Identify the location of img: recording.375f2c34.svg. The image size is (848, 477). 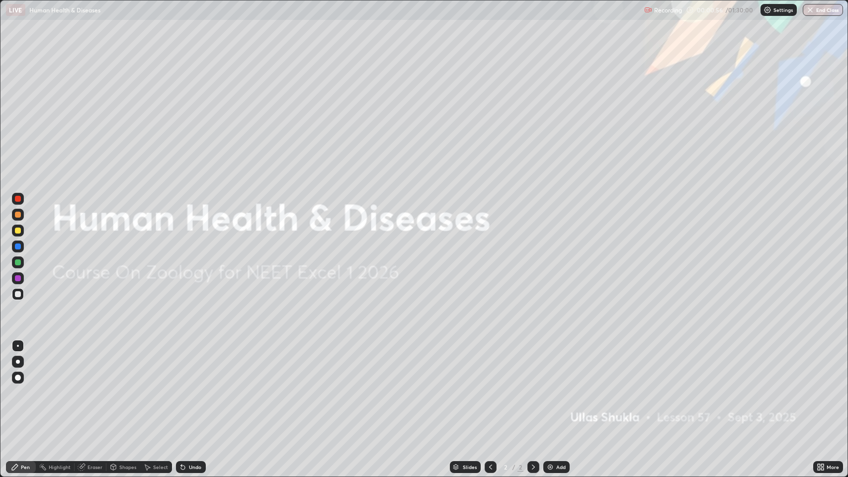
(648, 10).